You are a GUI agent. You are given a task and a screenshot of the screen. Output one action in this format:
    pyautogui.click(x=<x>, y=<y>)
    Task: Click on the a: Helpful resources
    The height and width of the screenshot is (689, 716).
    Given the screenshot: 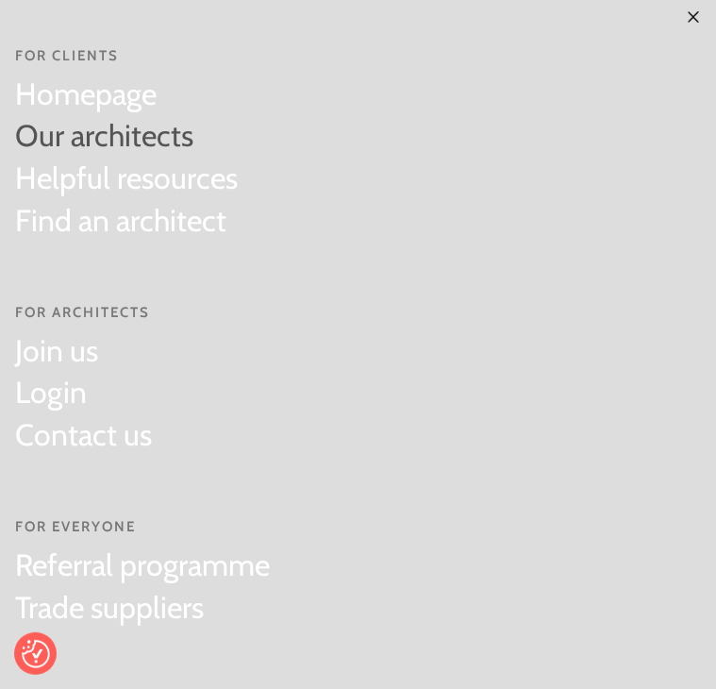 What is the action you would take?
    pyautogui.click(x=126, y=178)
    